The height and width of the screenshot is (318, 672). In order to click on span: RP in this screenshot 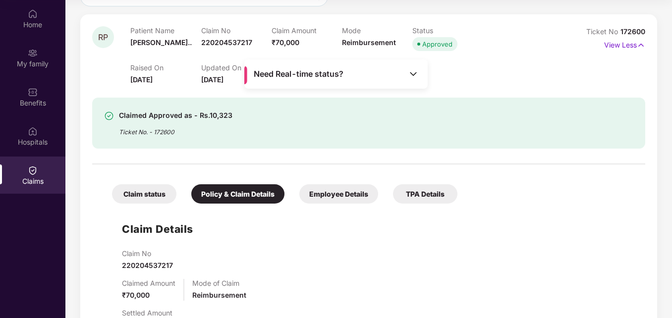, I will do `click(103, 37)`.